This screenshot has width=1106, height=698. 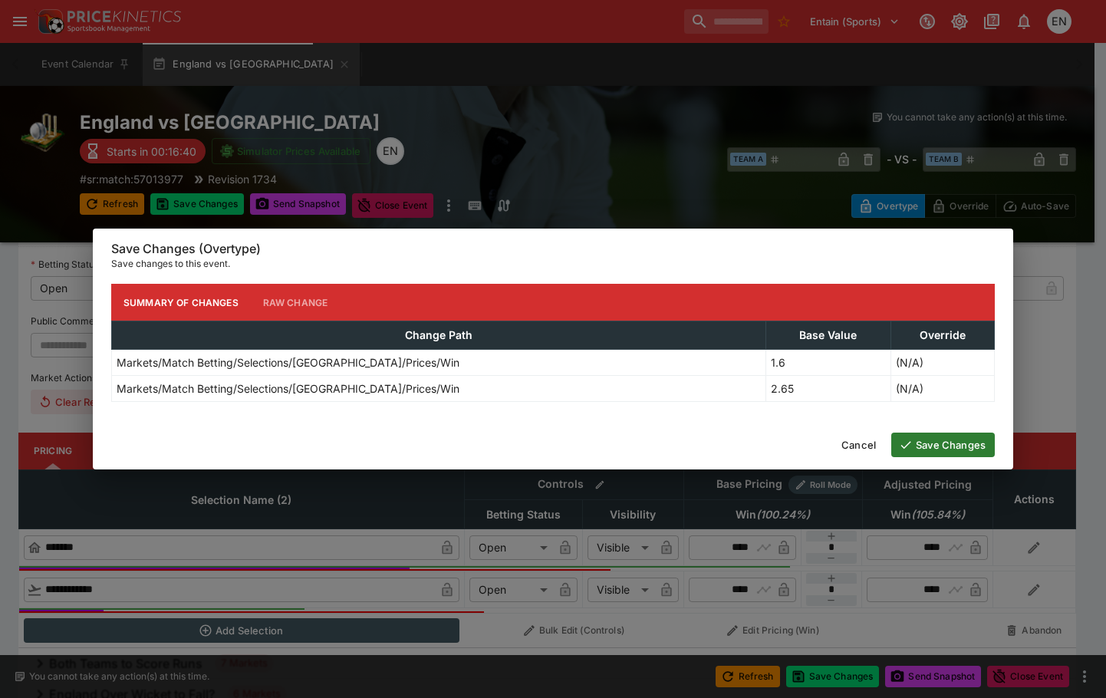 I want to click on button: Cancel, so click(x=858, y=445).